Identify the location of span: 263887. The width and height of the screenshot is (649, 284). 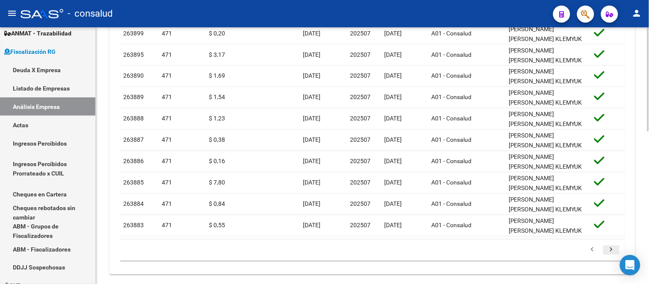
(133, 140).